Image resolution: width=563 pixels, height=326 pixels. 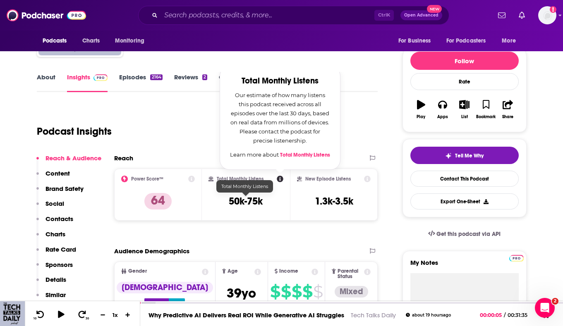 What do you see at coordinates (147, 179) in the screenshot?
I see `h2: Power Score™` at bounding box center [147, 179].